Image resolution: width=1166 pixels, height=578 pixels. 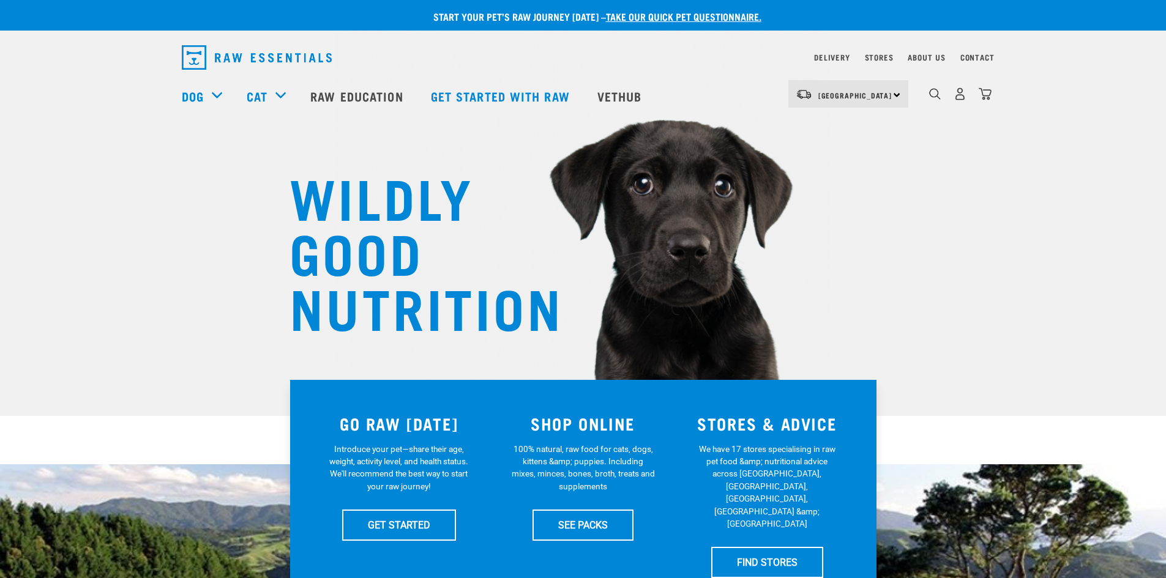 What do you see at coordinates (399, 525) in the screenshot?
I see `a: GET STARTED` at bounding box center [399, 525].